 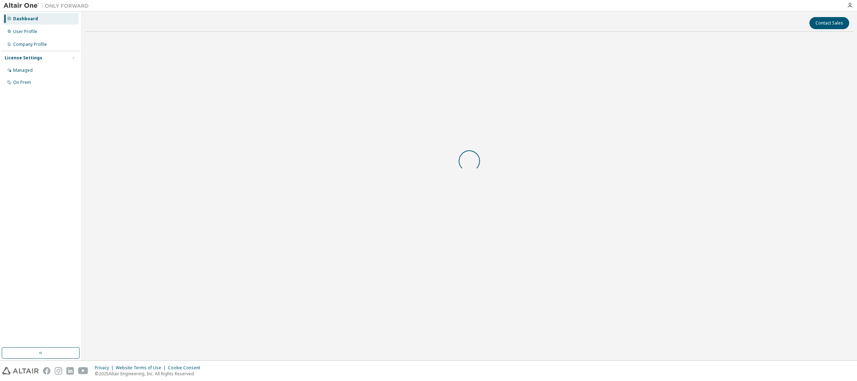 What do you see at coordinates (149, 373) in the screenshot?
I see `p: © 2025 Altair Engineering, Inc. All Rights Reserved.` at bounding box center [149, 373].